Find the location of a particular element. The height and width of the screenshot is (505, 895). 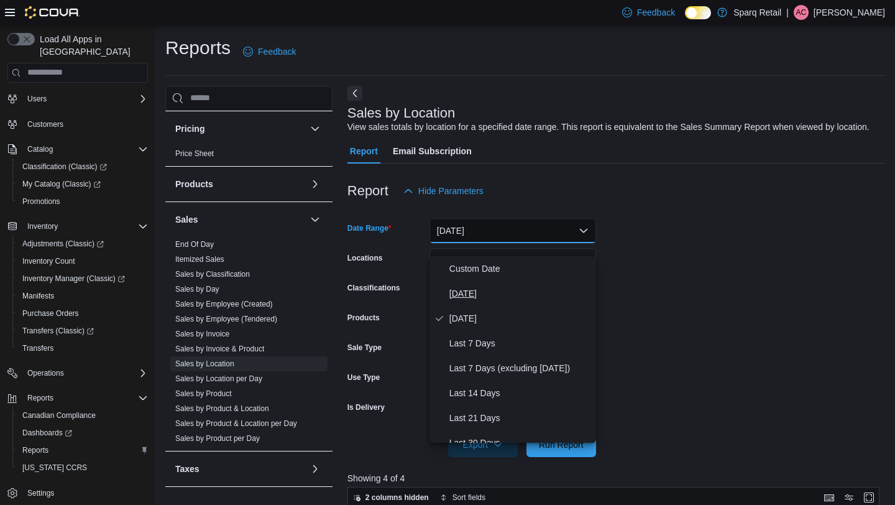

a: Feedback is located at coordinates (269, 52).